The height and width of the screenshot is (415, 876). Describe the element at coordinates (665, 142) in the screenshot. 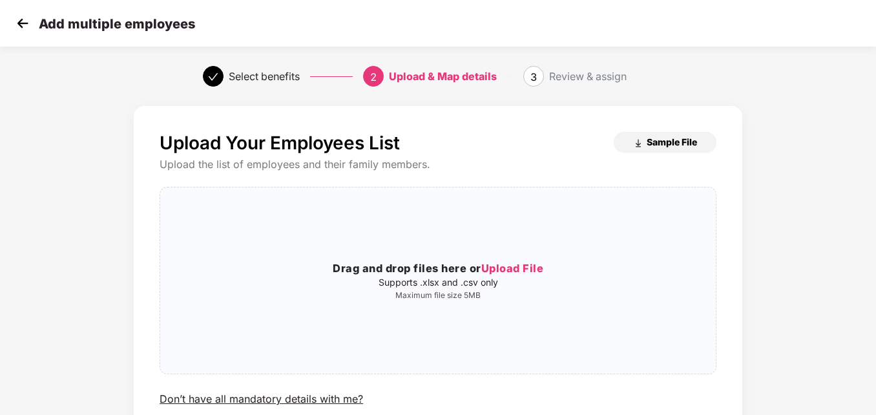

I see `button: Sample File` at that location.